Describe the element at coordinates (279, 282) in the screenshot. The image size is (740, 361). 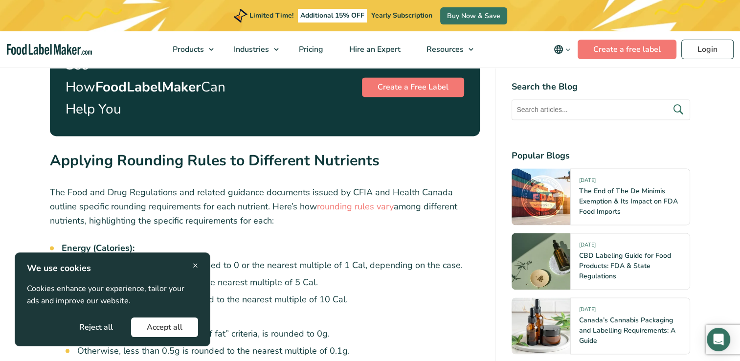
I see `li: 5 to 50 calories are rounded to the nearest multiple of 5 Cal.` at that location.